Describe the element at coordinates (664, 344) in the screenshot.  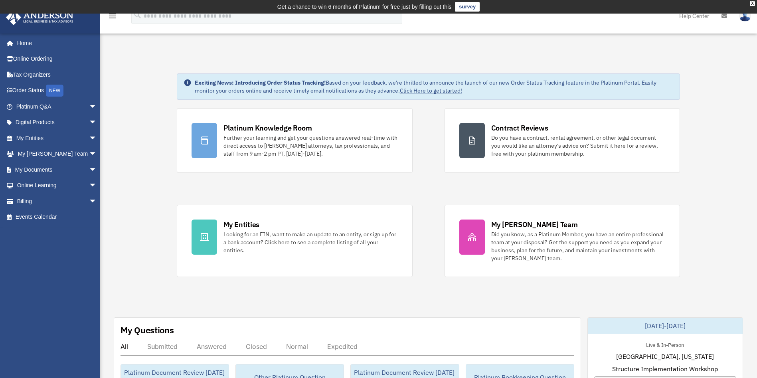
I see `div: Live & In-Person` at that location.